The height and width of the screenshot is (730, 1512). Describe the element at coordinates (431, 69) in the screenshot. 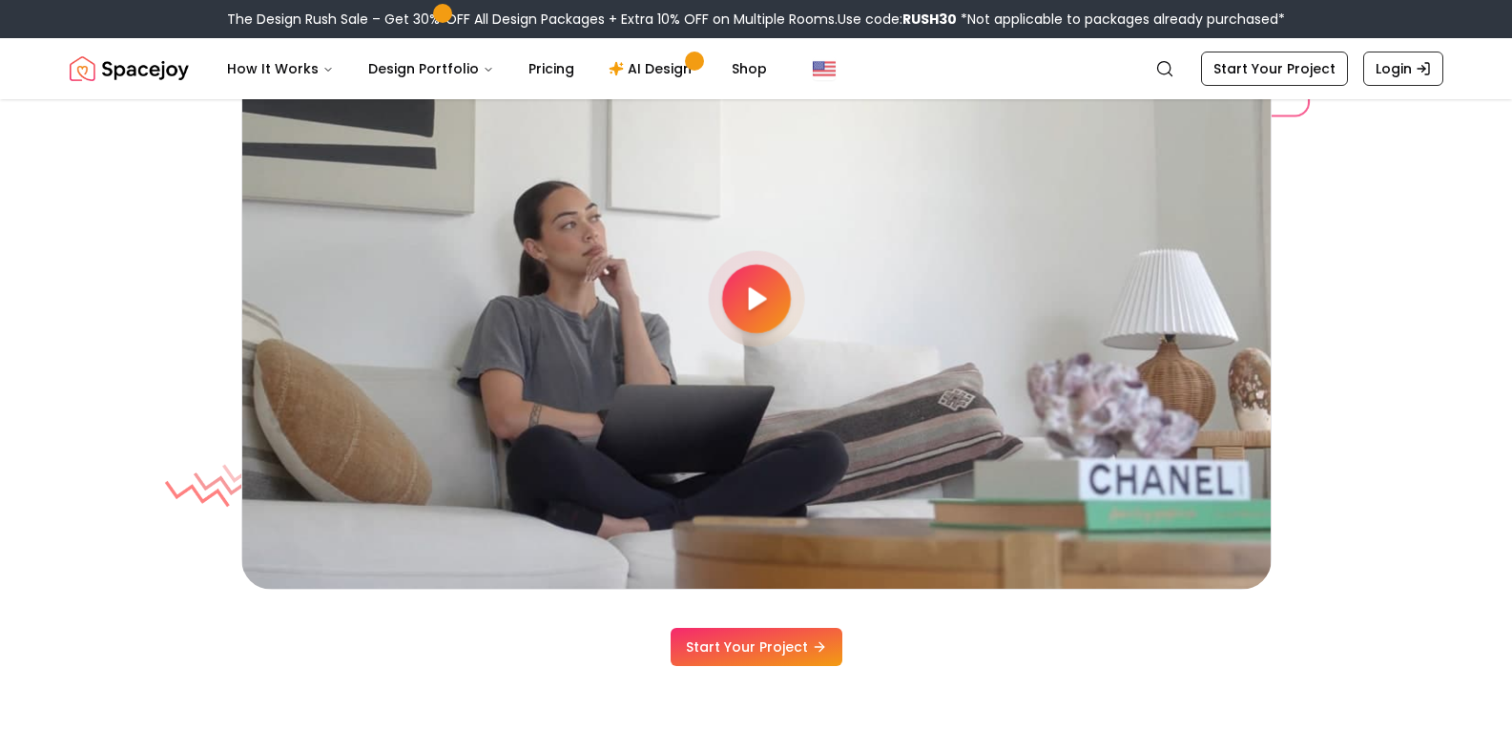

I see `button: Design Portfolio` at that location.